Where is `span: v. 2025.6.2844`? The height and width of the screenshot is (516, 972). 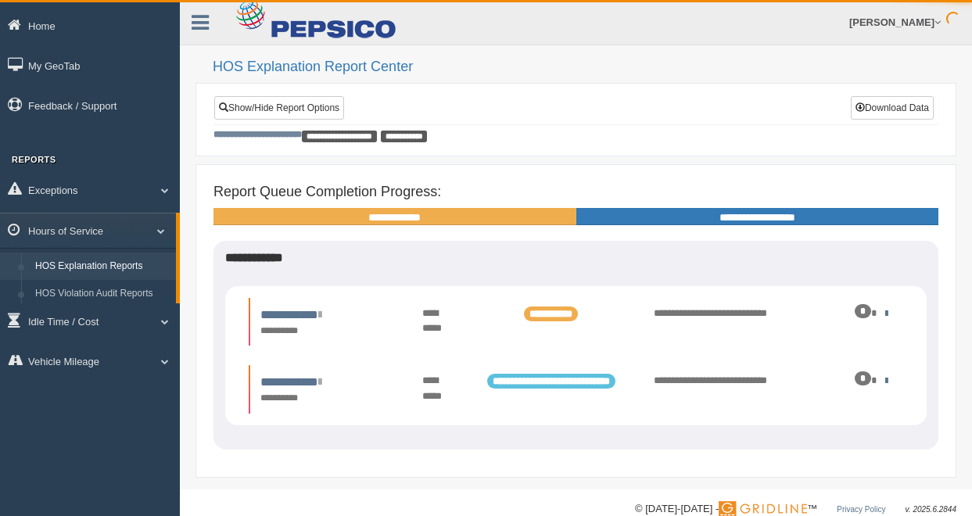
span: v. 2025.6.2844 is located at coordinates (931, 509).